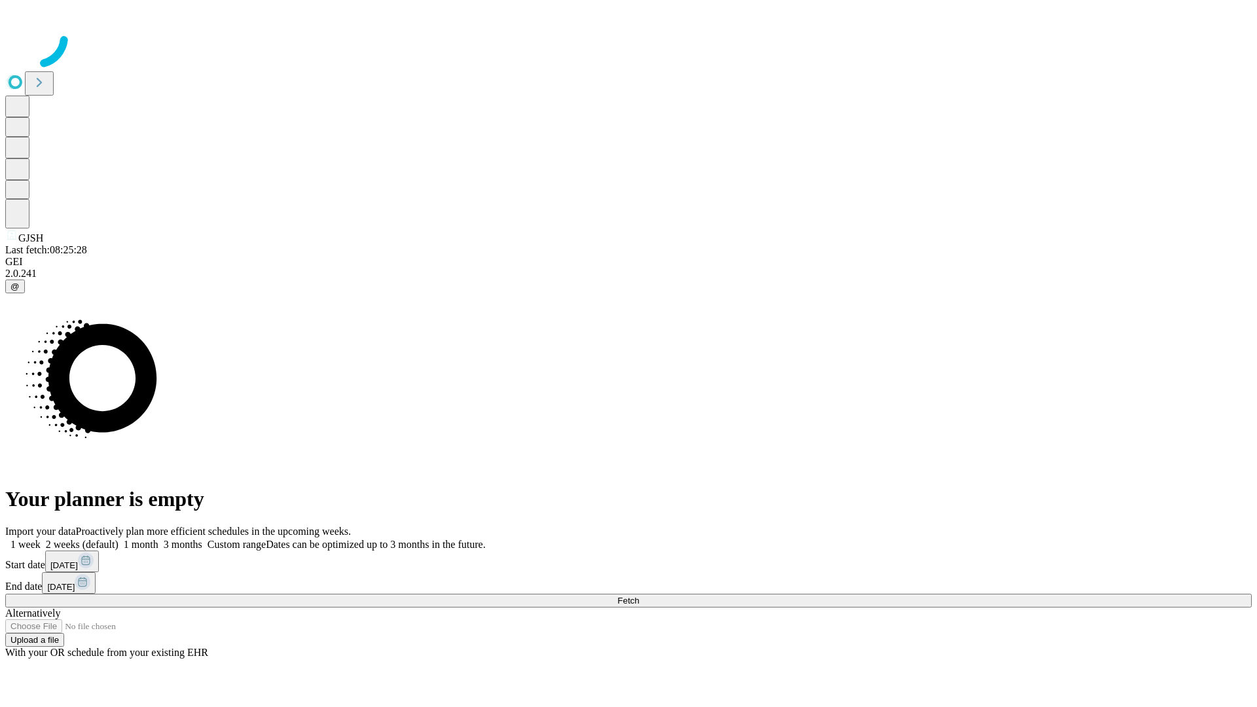  I want to click on div: End date, so click(628, 583).